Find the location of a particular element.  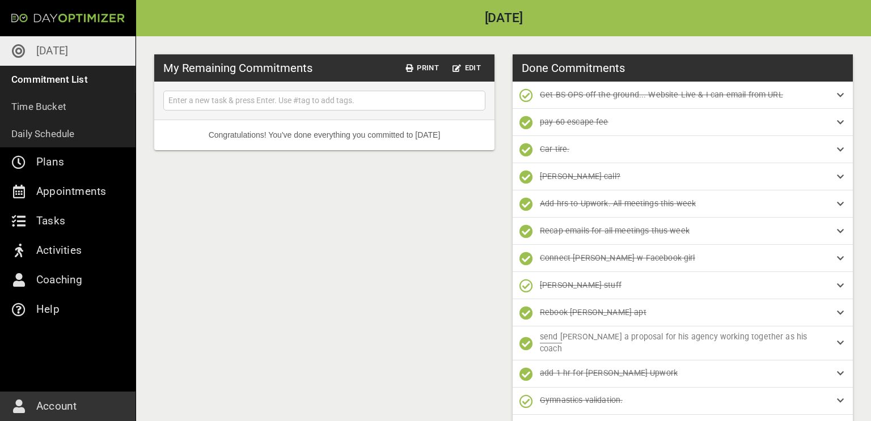

span: Car tire. is located at coordinates (555, 149).